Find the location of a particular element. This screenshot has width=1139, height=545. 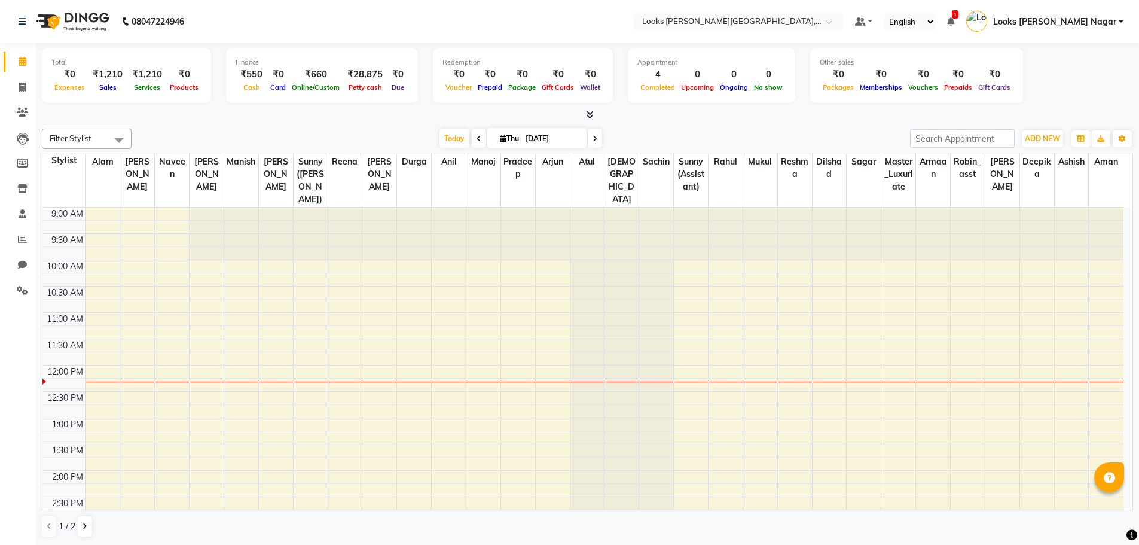

span: Arjun is located at coordinates (552, 161).